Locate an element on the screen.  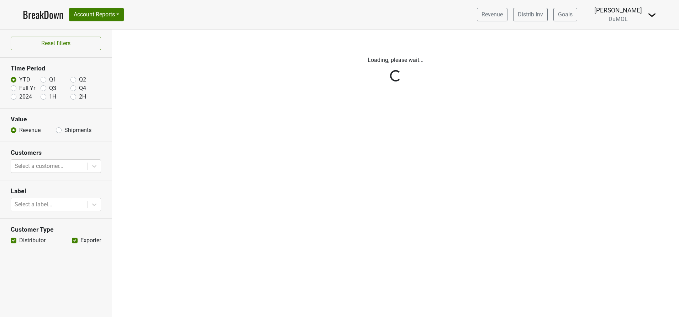
a: Goals is located at coordinates (565, 15).